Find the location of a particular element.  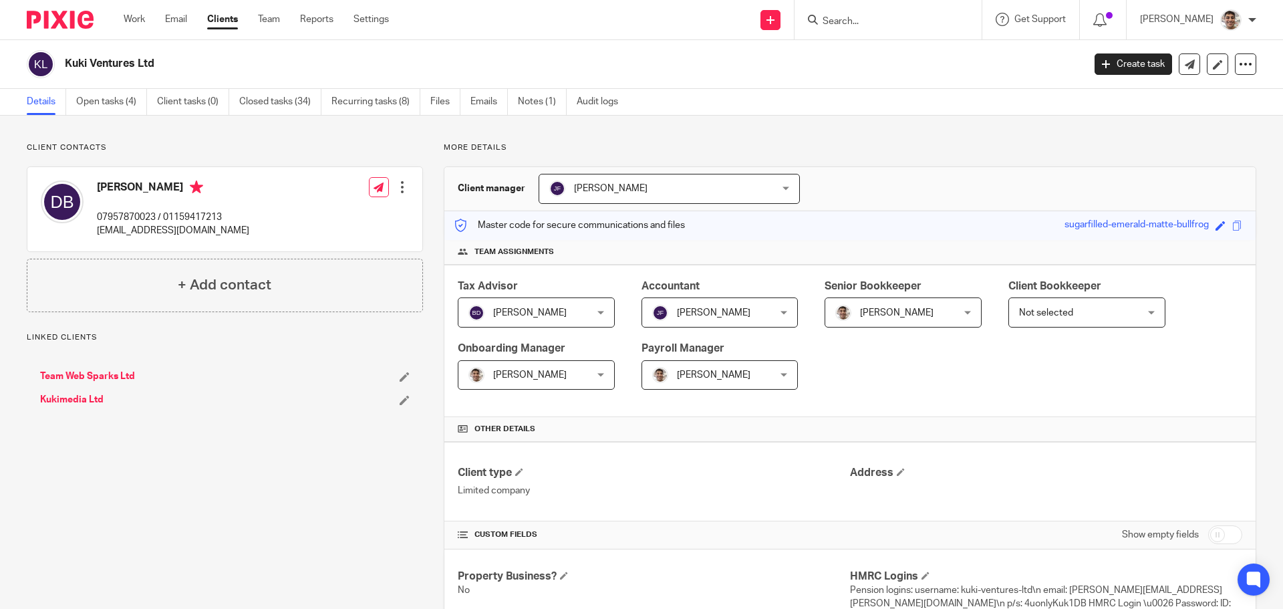

h4: + Add contact is located at coordinates (225, 285).